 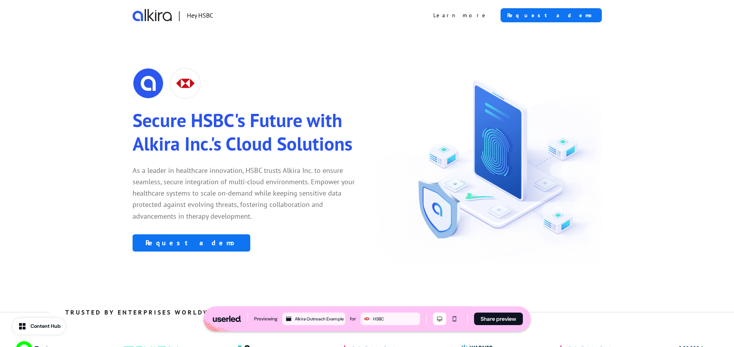 I want to click on button: Content Hub, so click(x=39, y=326).